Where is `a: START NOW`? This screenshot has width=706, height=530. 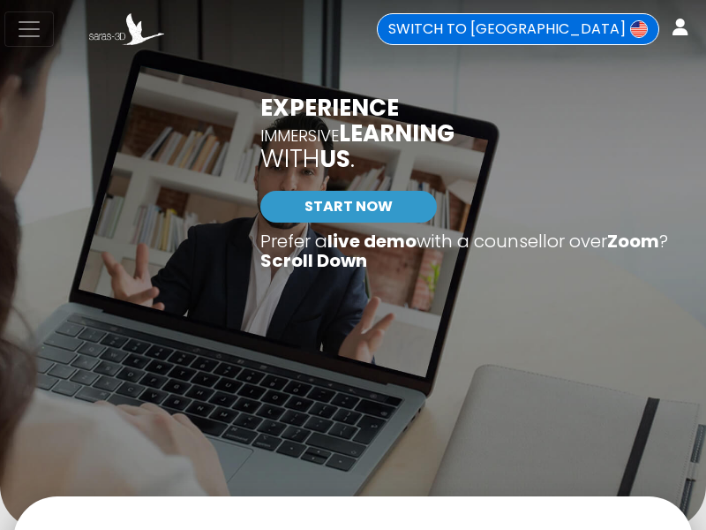
a: START NOW is located at coordinates (349, 207).